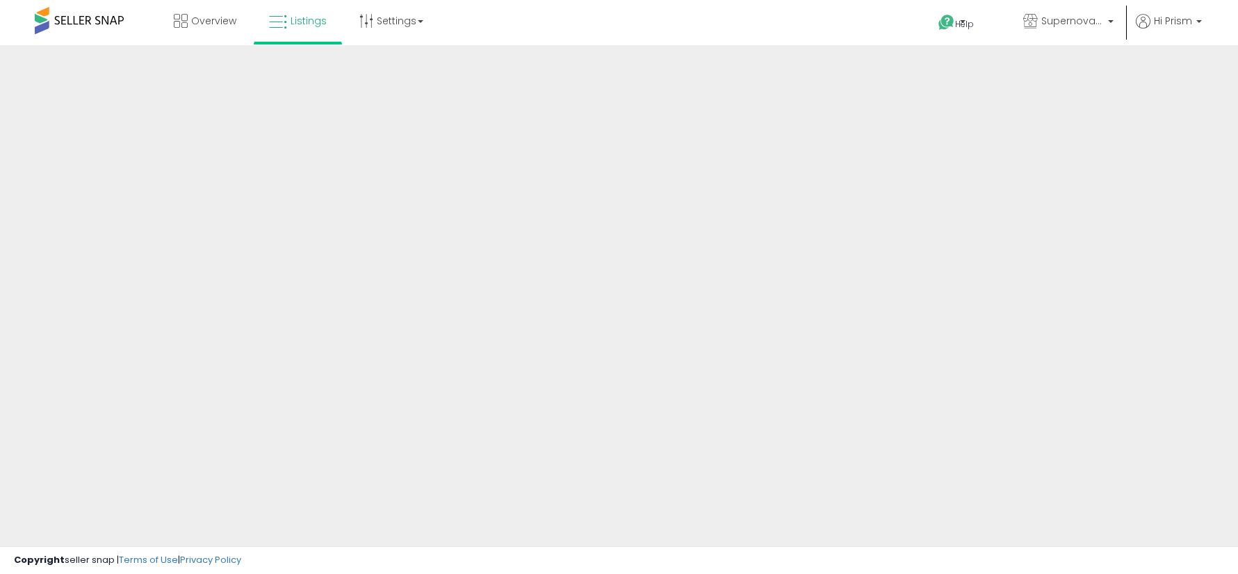 This screenshot has height=574, width=1238. Describe the element at coordinates (148, 559) in the screenshot. I see `a: Terms of Use` at that location.